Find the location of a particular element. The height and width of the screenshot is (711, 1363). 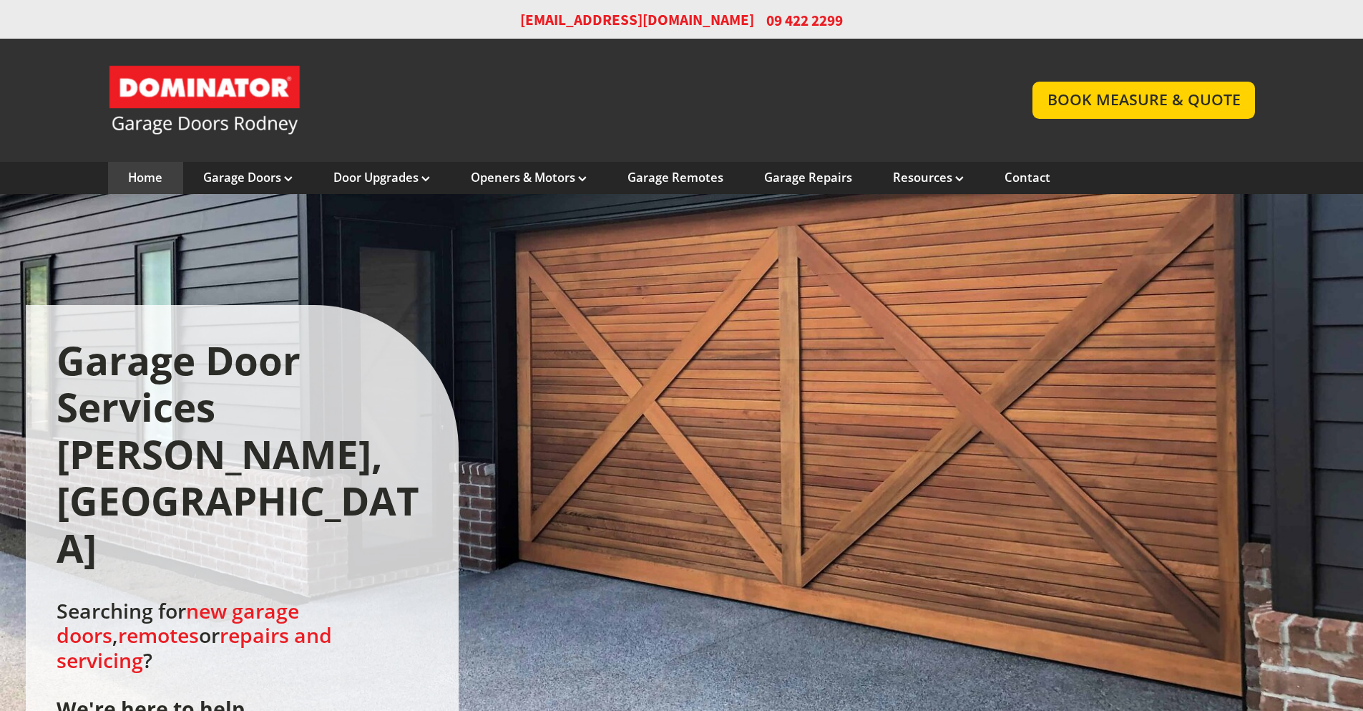

a: repairs and servicing is located at coordinates (194, 647).